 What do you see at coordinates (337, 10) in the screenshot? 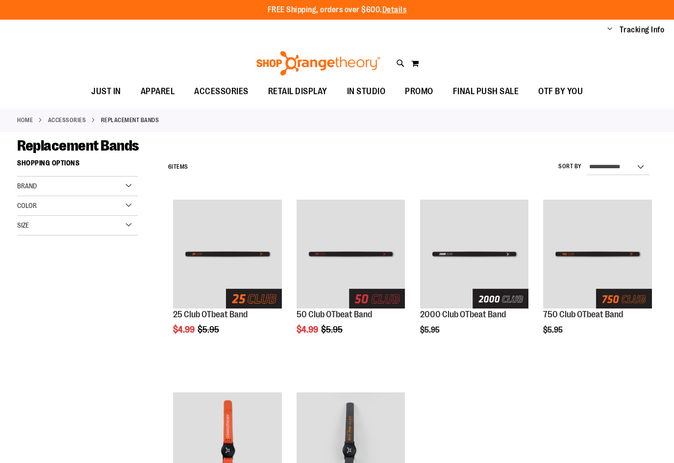
I see `p: FREE Shipping, orders over $600.` at bounding box center [337, 10].